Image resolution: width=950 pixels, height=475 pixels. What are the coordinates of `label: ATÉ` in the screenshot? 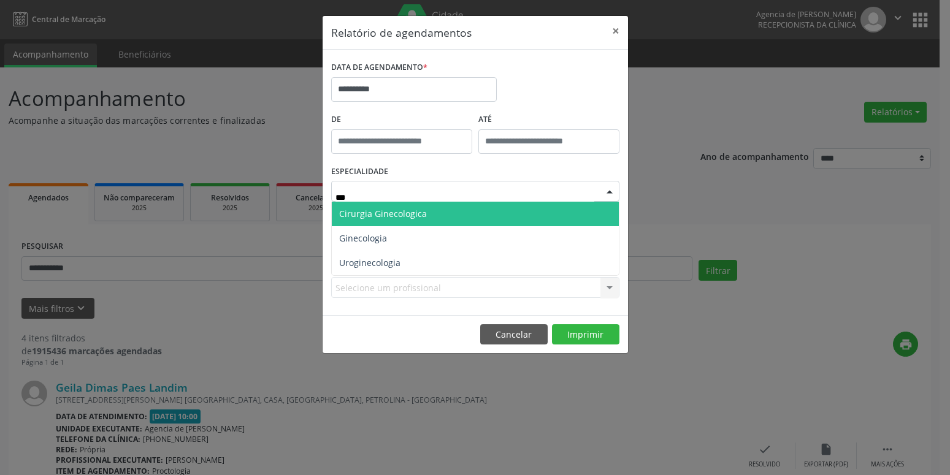 It's located at (549, 120).